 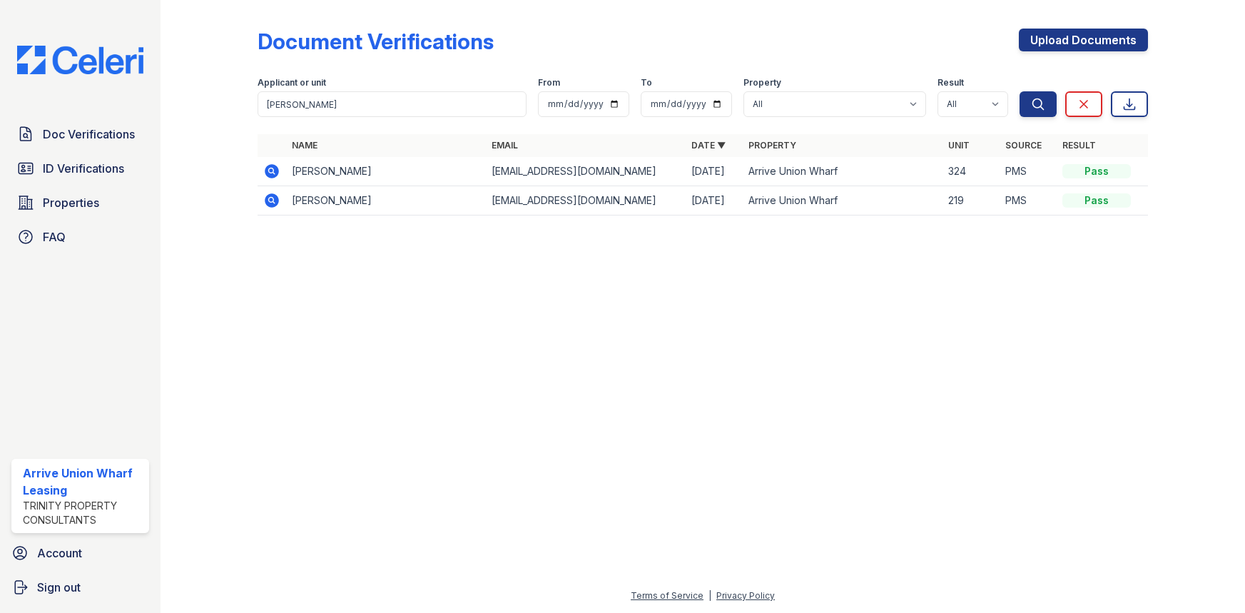 What do you see at coordinates (54, 237) in the screenshot?
I see `span: FAQ` at bounding box center [54, 237].